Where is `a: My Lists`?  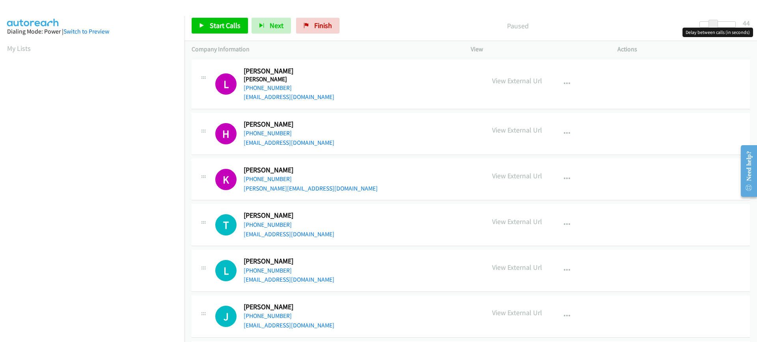
a: My Lists is located at coordinates (19, 48).